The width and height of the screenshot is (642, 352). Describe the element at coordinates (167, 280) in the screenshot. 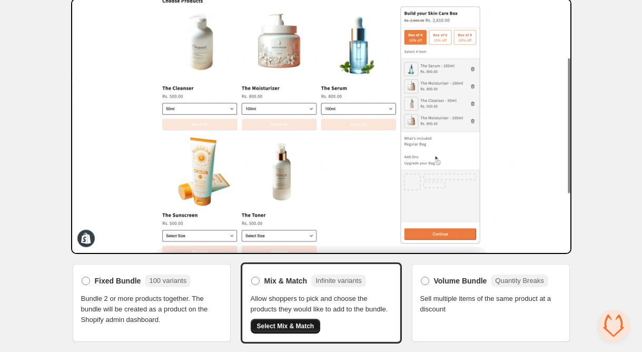

I see `span: 100 variants` at that location.